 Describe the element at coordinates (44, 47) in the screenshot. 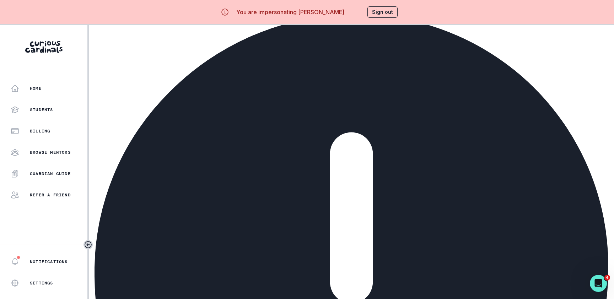

I see `img: Curious Cardinals Logo` at that location.